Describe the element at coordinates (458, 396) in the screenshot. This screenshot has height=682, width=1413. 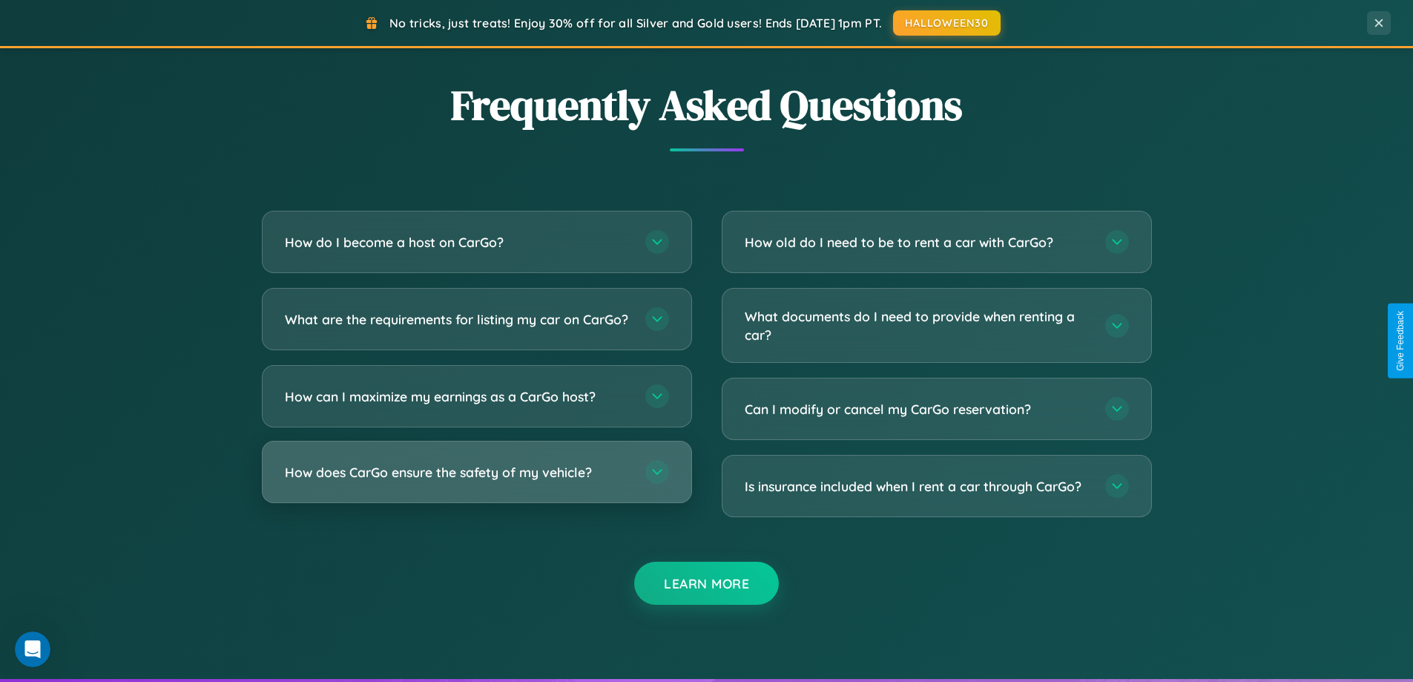
I see `h3: How can I maximize my earnings as a CarGo host?` at that location.